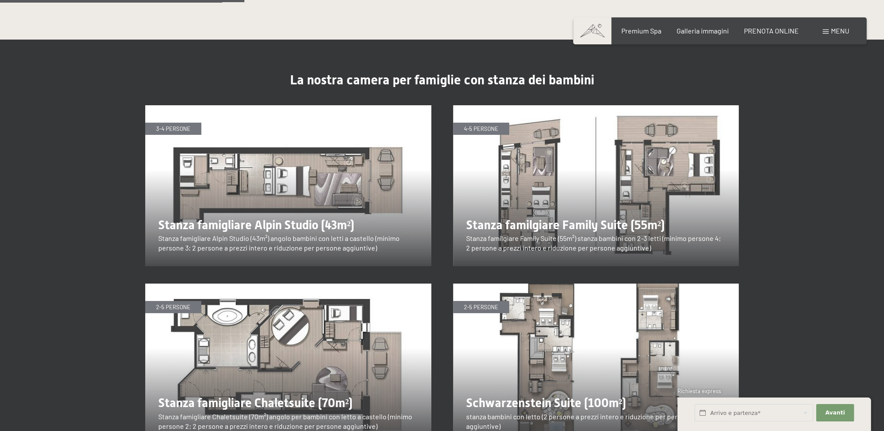  I want to click on a: Premium Spa, so click(641, 30).